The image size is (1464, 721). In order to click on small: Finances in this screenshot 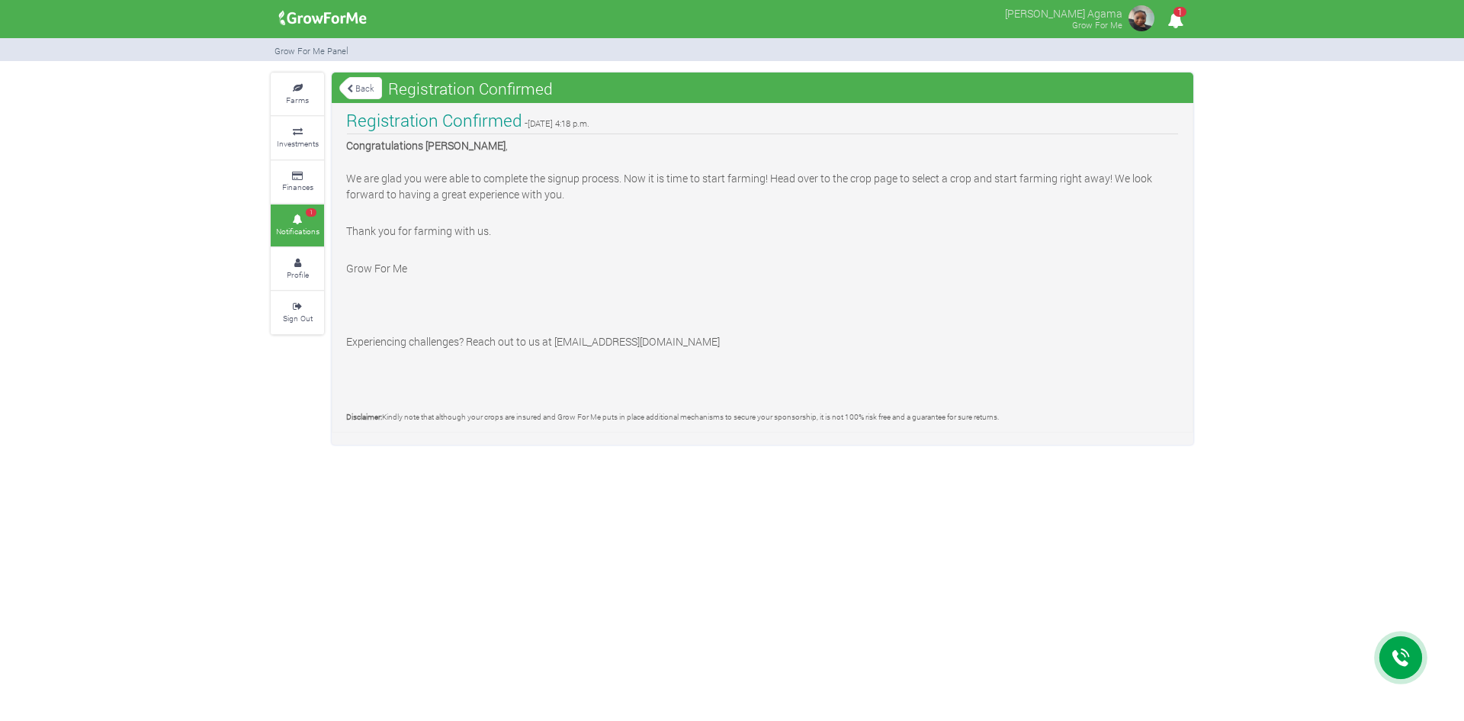, I will do `click(297, 187)`.